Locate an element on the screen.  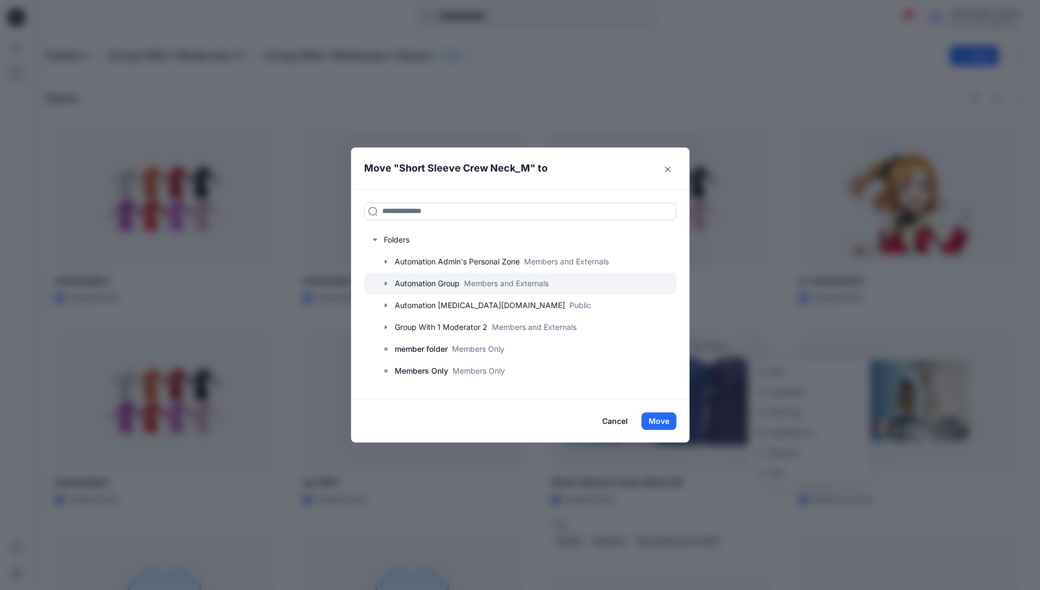
button: Cancel is located at coordinates (615, 421).